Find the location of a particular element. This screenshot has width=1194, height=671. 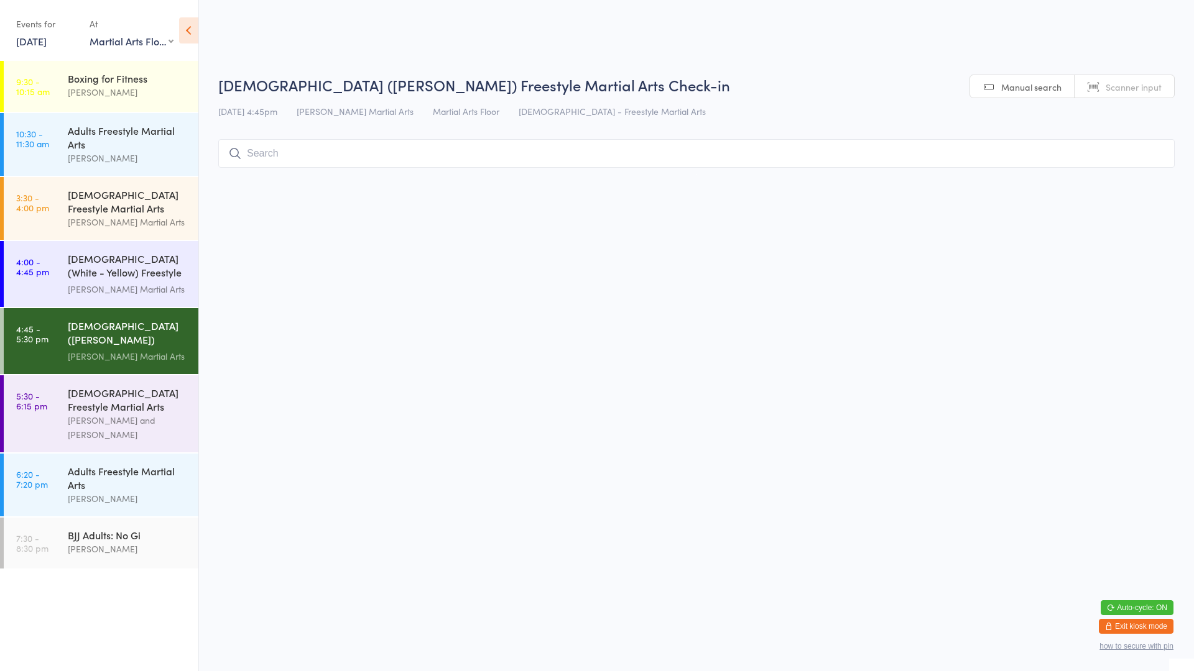

button: how to secure with pin is located at coordinates (1136, 647).